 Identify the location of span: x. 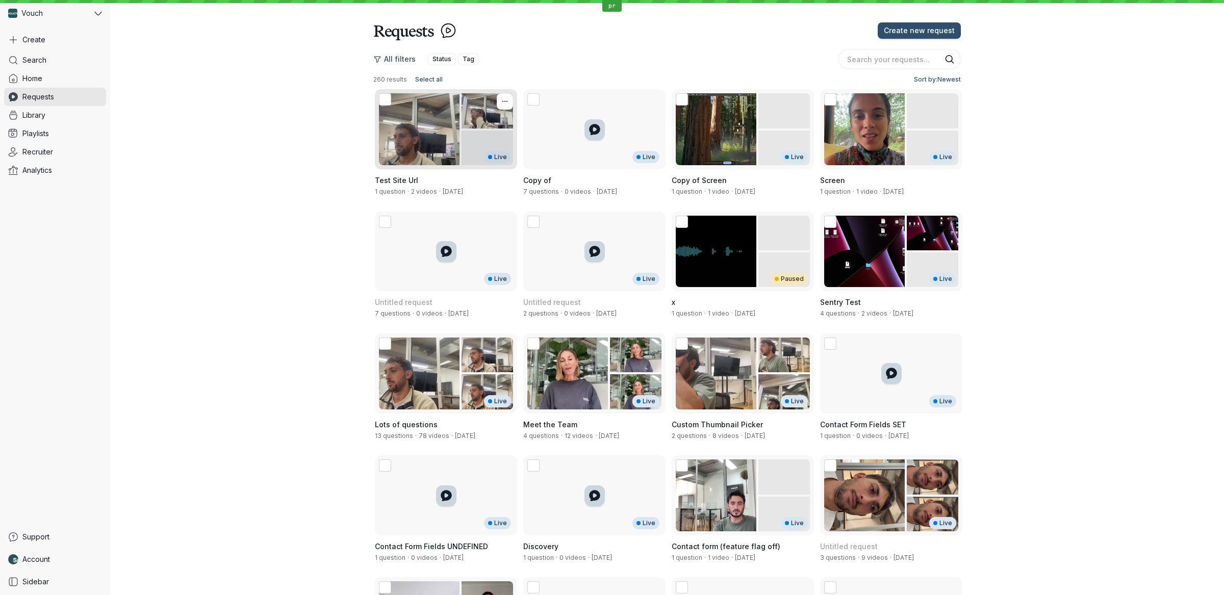
(673, 302).